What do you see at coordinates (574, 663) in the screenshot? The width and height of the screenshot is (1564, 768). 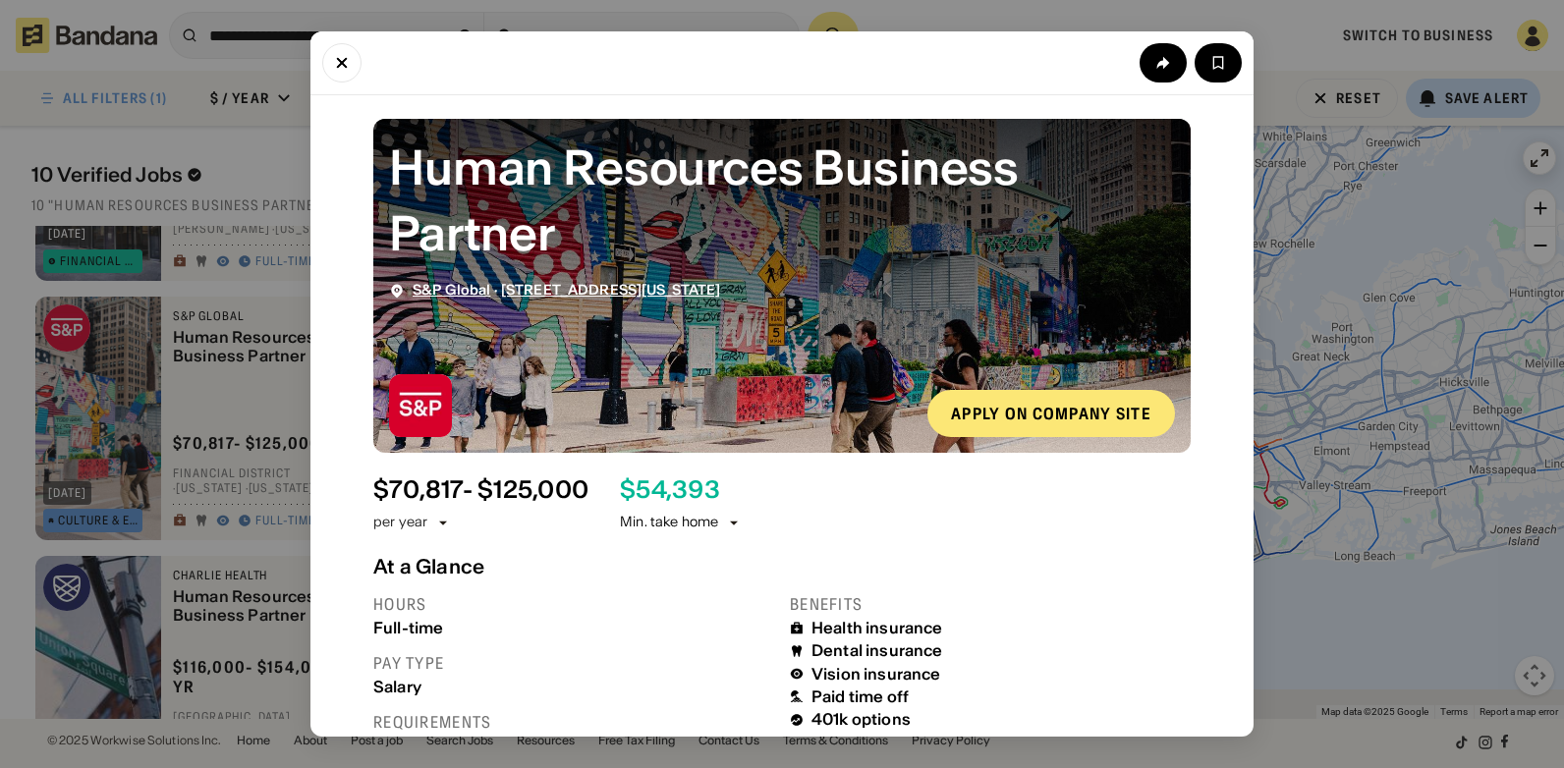 I see `div: Pay type` at bounding box center [574, 663].